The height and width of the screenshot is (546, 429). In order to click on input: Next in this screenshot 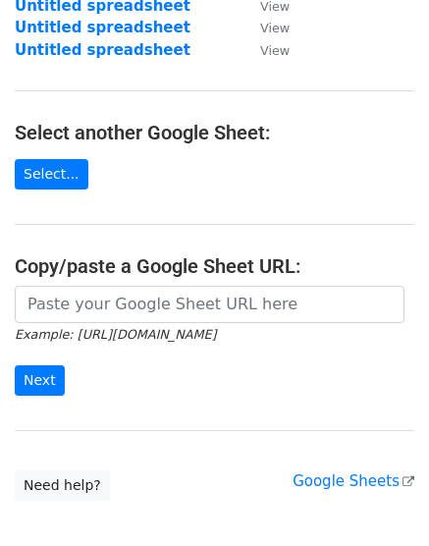, I will do `click(39, 380)`.